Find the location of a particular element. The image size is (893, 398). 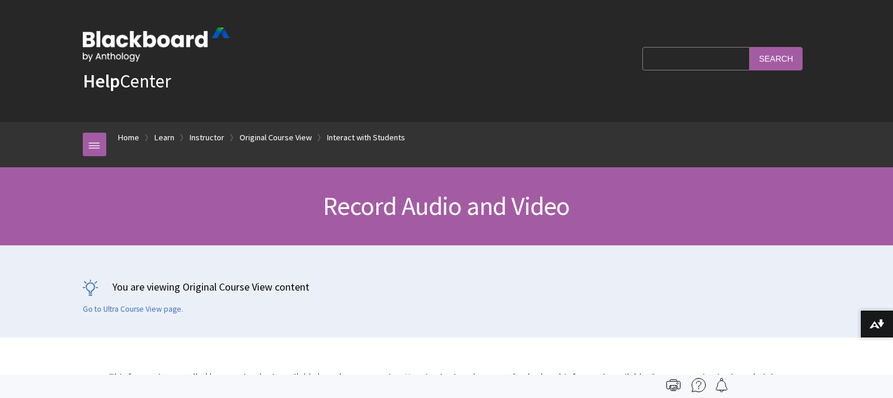

a: Instructor is located at coordinates (207, 137).